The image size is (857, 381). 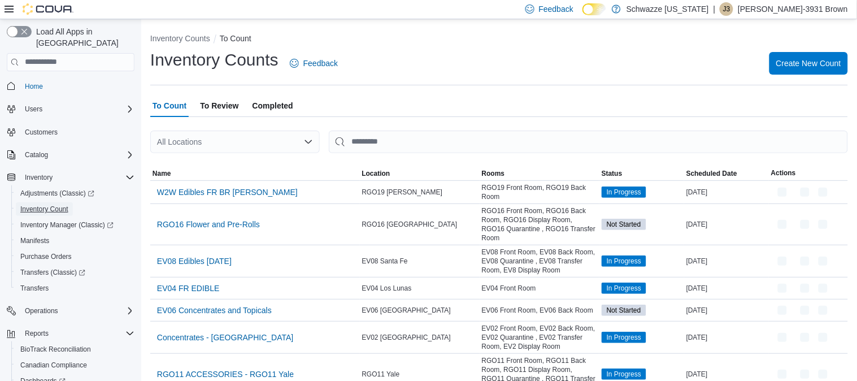 I want to click on button: Create New Count, so click(x=808, y=63).